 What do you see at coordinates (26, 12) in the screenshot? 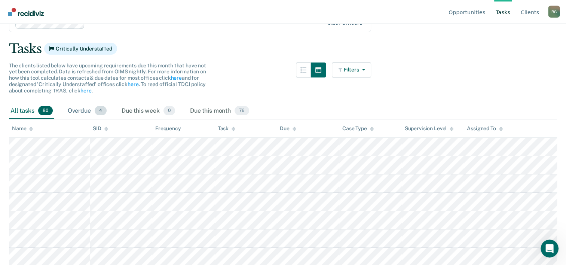
I see `img: Recidiviz` at bounding box center [26, 12].